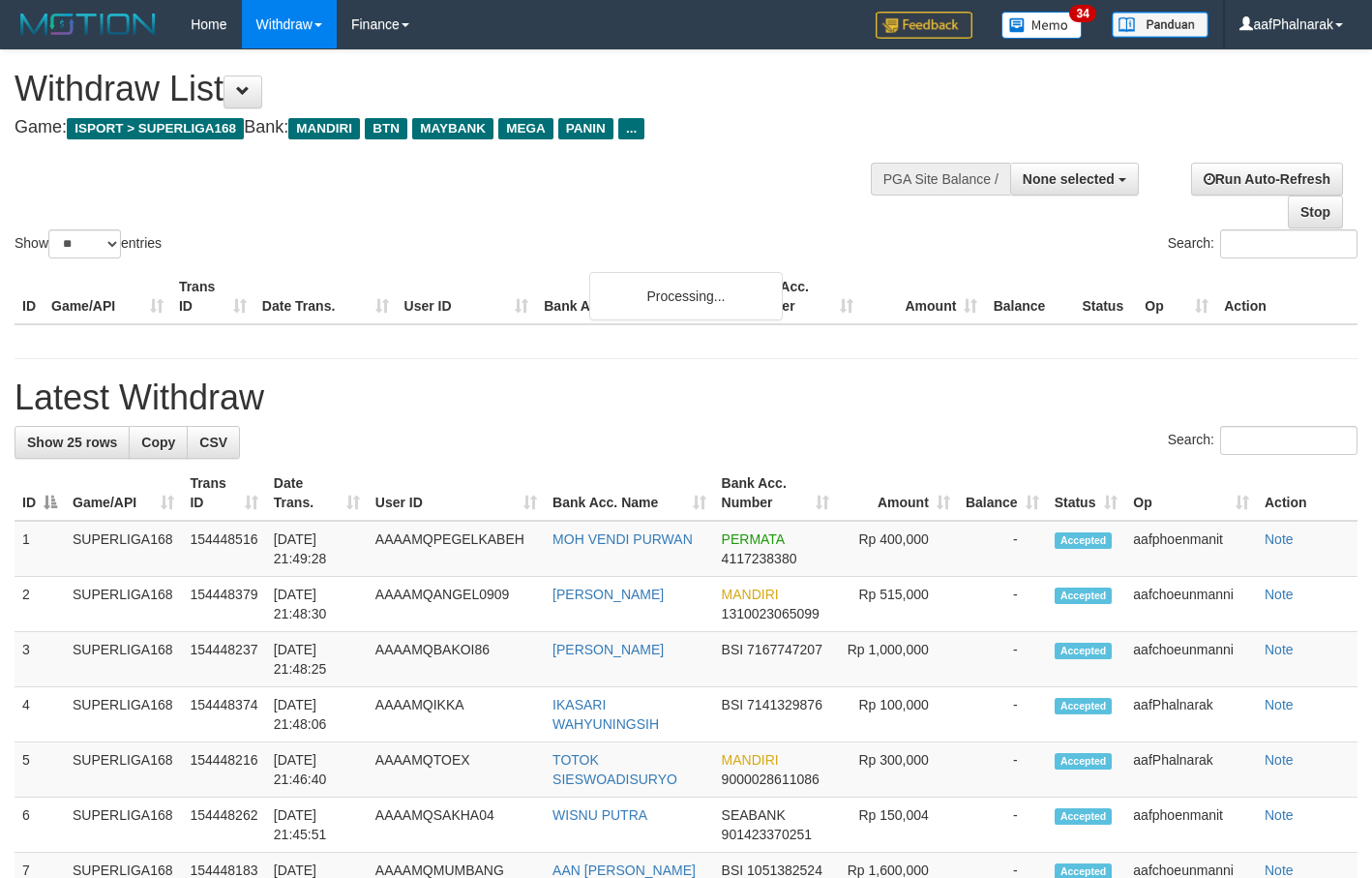  Describe the element at coordinates (1287, 296) in the screenshot. I see `th: Action` at that location.